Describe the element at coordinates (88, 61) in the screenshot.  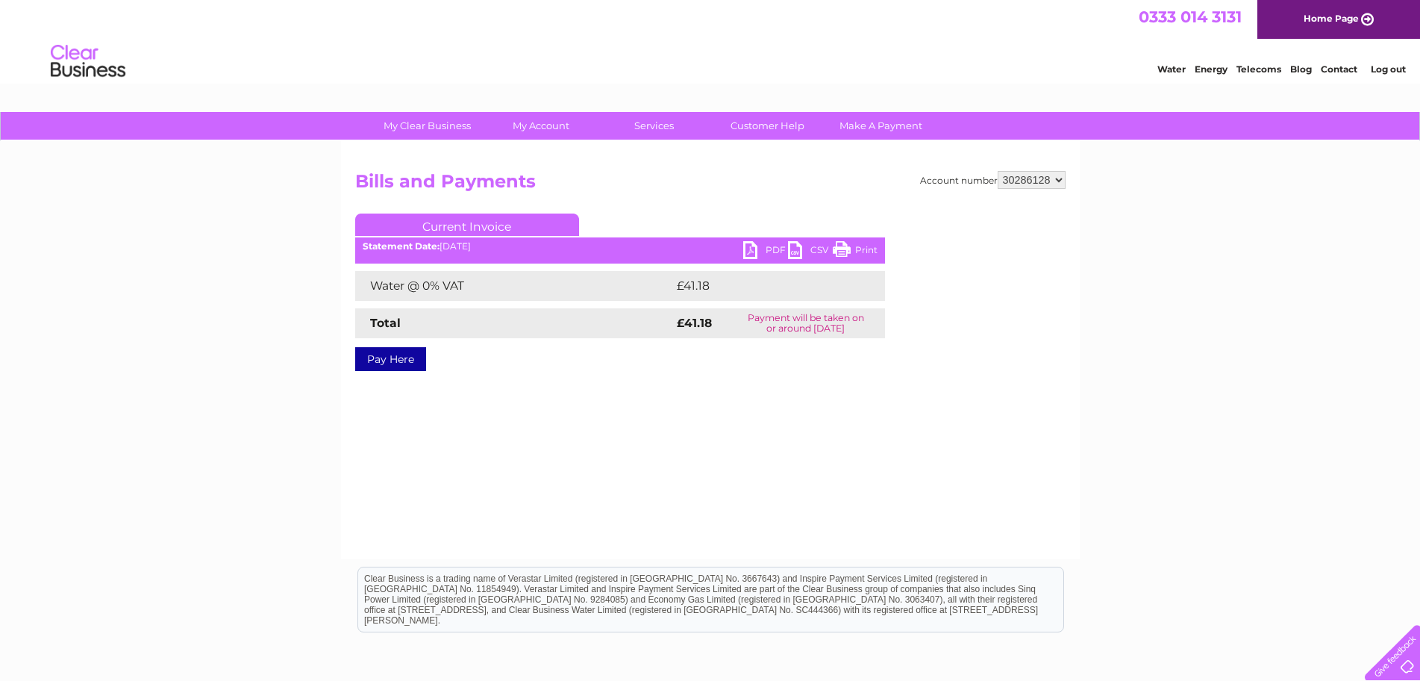
I see `img: logo.png` at that location.